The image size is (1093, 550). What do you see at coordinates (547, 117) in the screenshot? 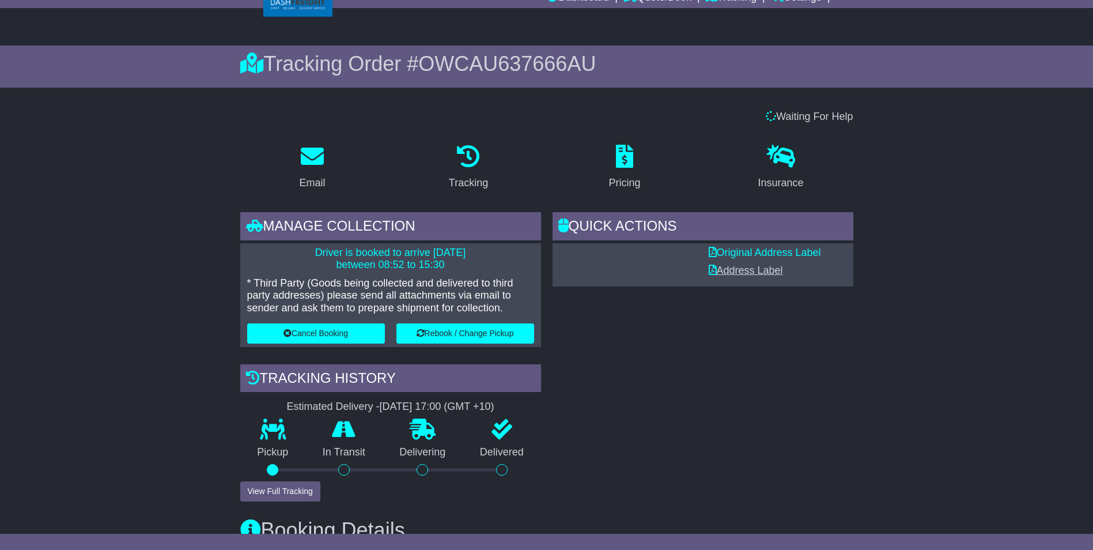
I see `div: Waiting For Help` at bounding box center [547, 117].